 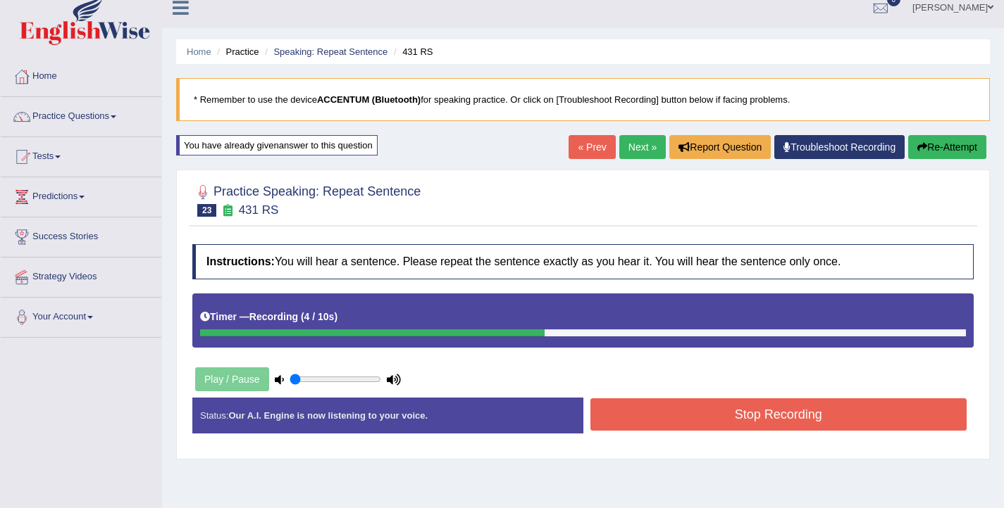 What do you see at coordinates (81, 316) in the screenshot?
I see `a: Your Account` at bounding box center [81, 316].